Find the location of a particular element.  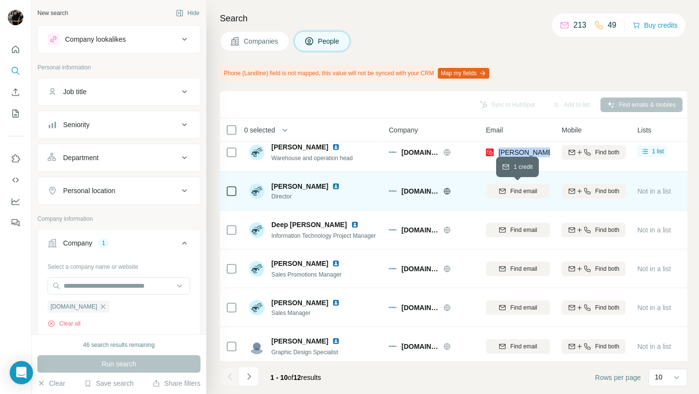

span: Sales Manager is located at coordinates (311, 313).